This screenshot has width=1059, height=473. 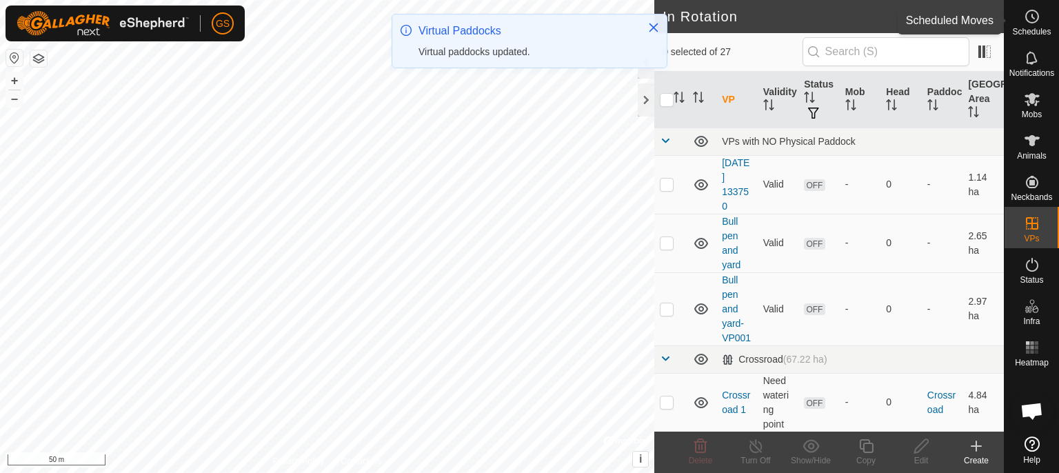 I want to click on div: Edit, so click(x=921, y=461).